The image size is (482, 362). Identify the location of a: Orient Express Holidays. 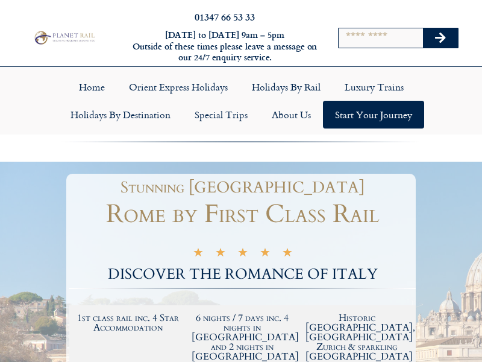
(178, 87).